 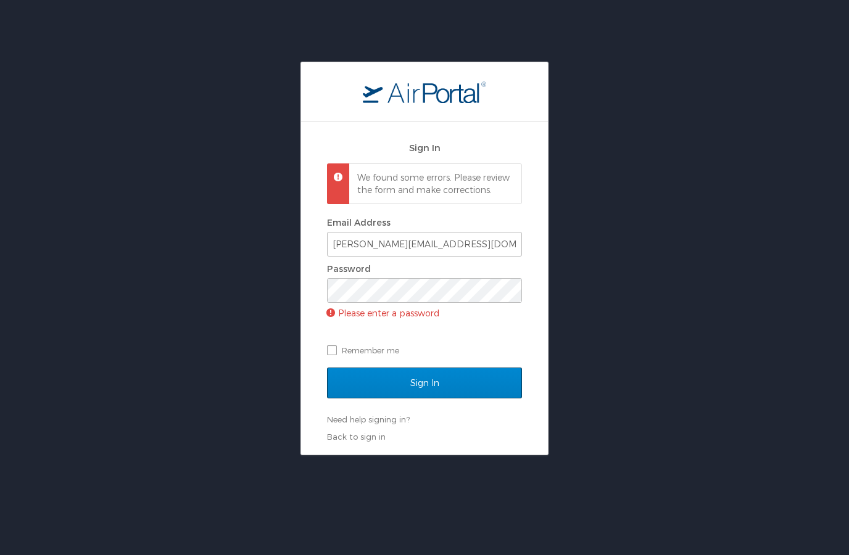 I want to click on a: Back to sign in, so click(x=356, y=437).